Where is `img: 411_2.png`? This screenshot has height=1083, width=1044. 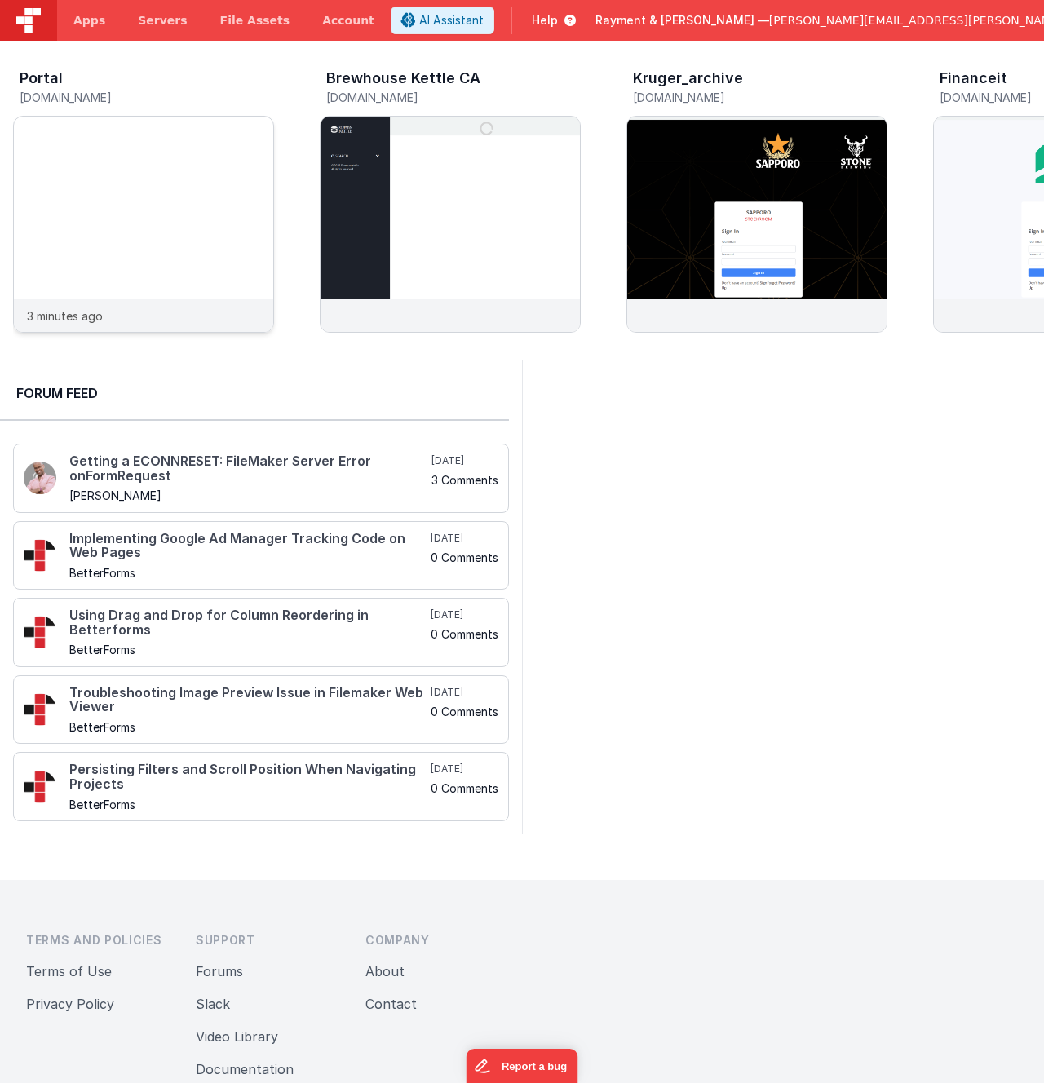
img: 411_2.png is located at coordinates (40, 478).